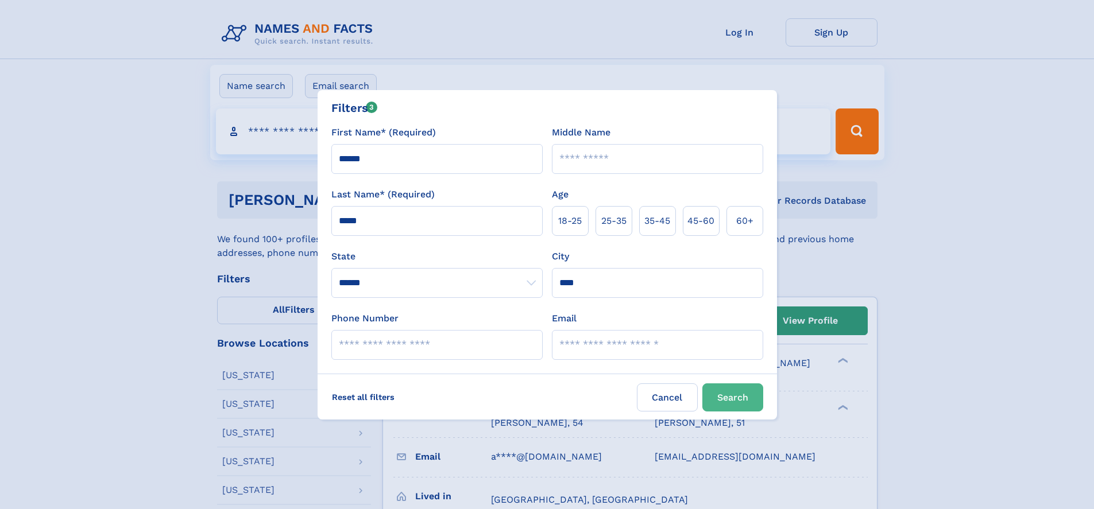 The height and width of the screenshot is (509, 1094). Describe the element at coordinates (437, 257) in the screenshot. I see `label: State` at that location.